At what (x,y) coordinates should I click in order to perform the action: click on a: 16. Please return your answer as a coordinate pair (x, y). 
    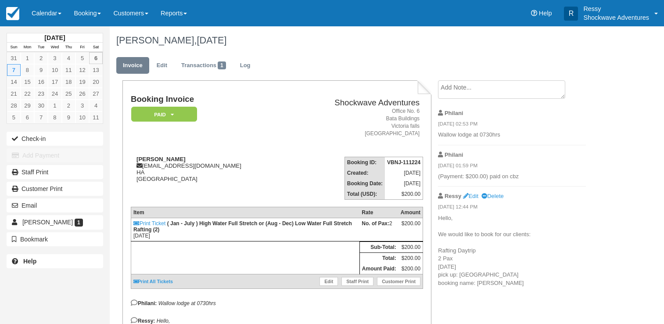
    Looking at the image, I should click on (41, 82).